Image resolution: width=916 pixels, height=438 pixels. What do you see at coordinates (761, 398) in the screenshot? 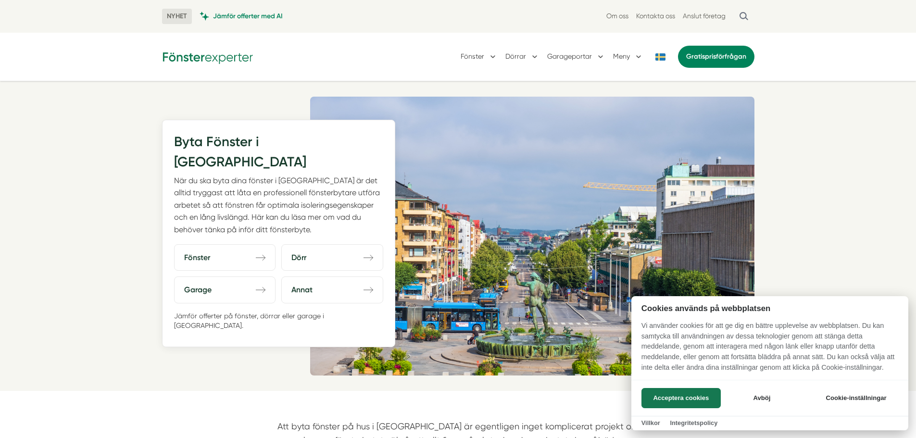
I see `button: Avböj` at bounding box center [761, 398].